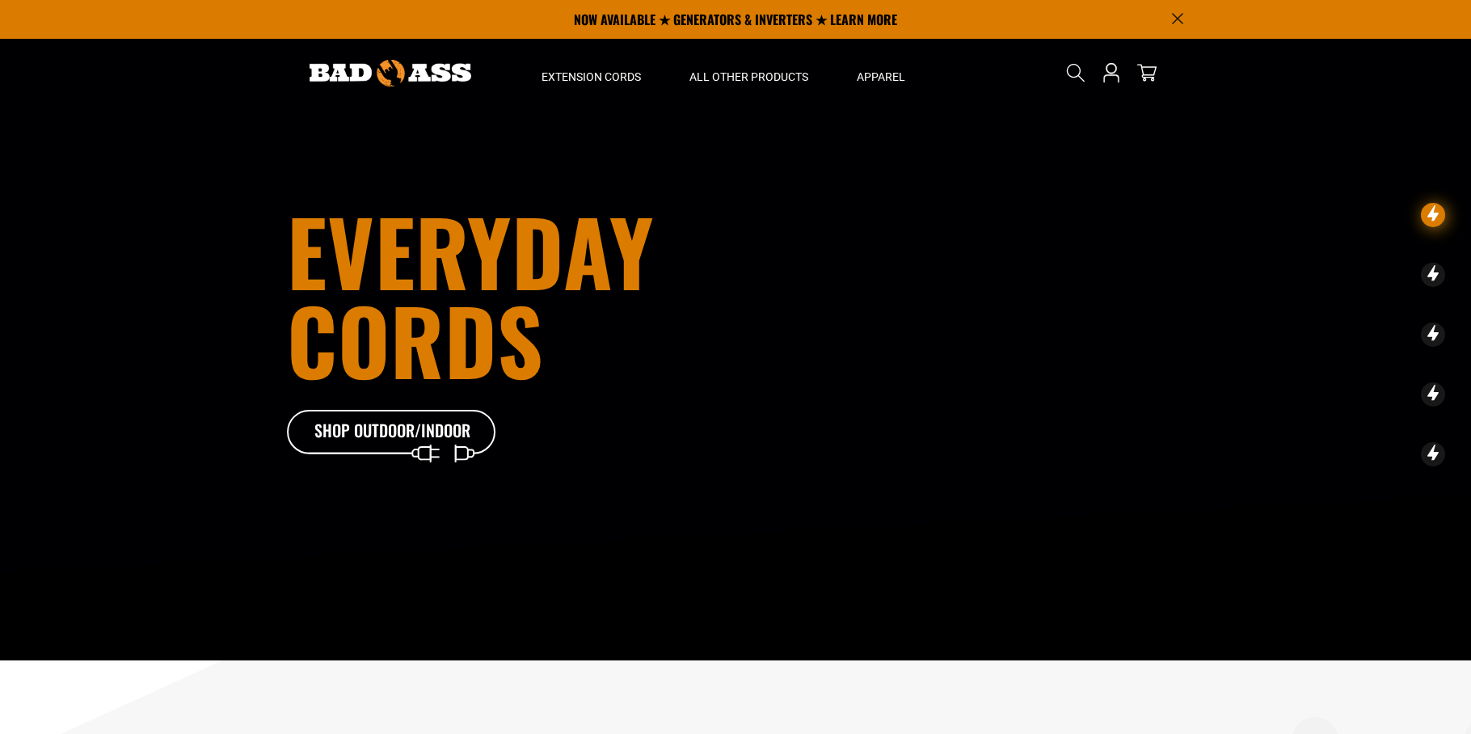 This screenshot has height=734, width=1471. Describe the element at coordinates (392, 432) in the screenshot. I see `a: Shop Outdoor/Indoor` at that location.